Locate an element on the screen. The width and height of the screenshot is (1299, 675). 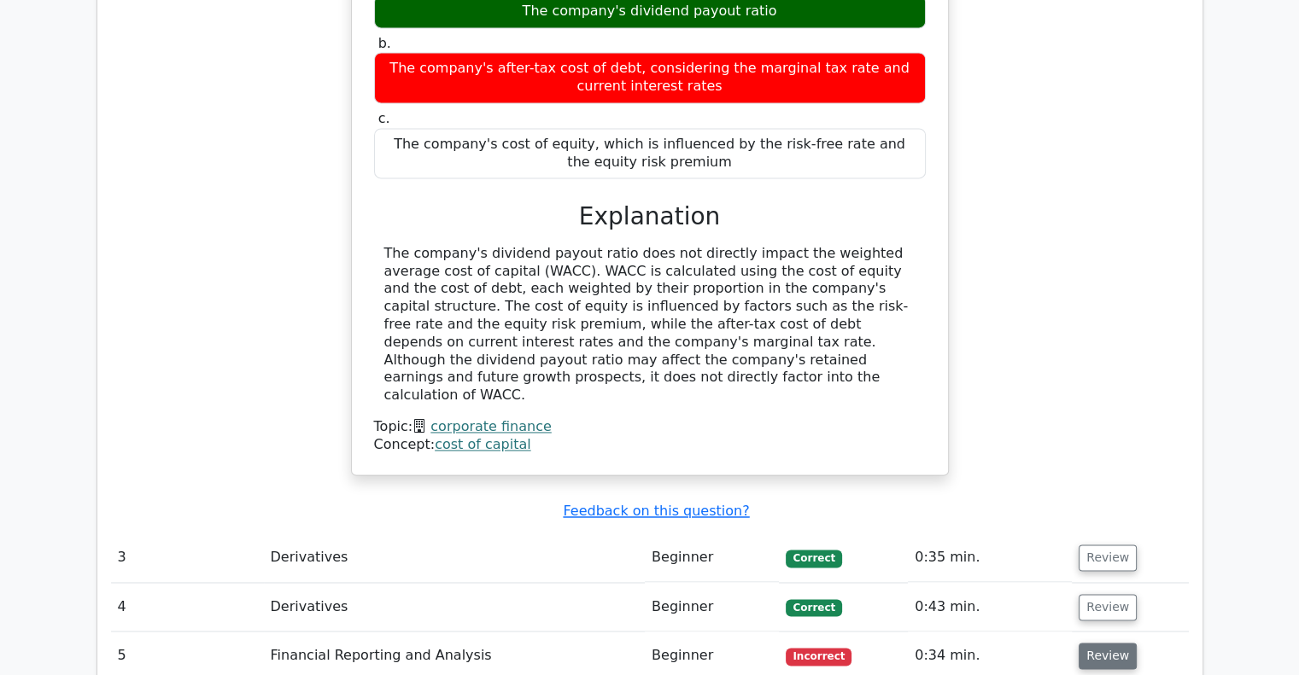
a: cost of capital is located at coordinates (482, 444).